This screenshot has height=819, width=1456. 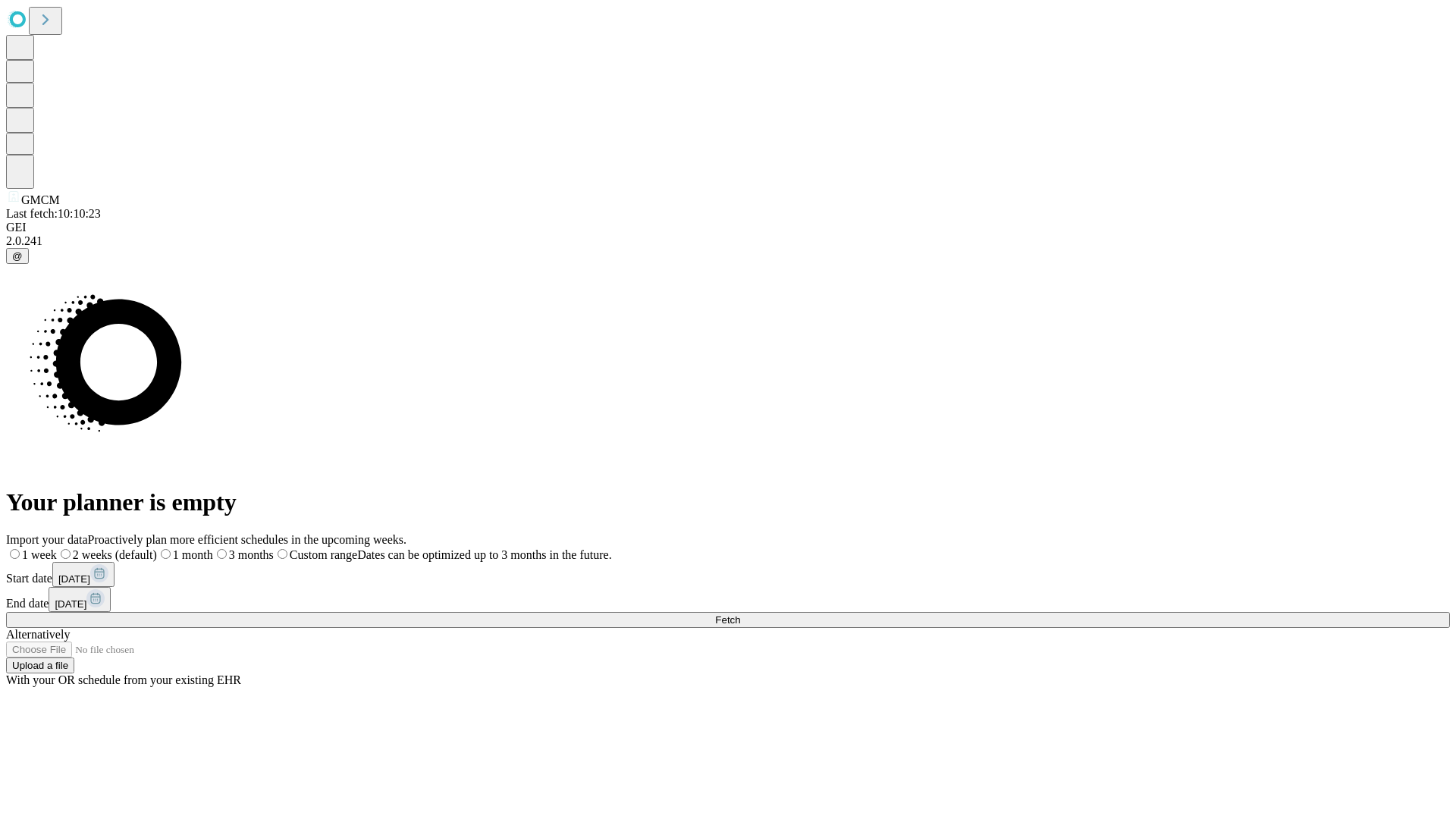 What do you see at coordinates (38, 634) in the screenshot?
I see `span: Alternatively` at bounding box center [38, 634].